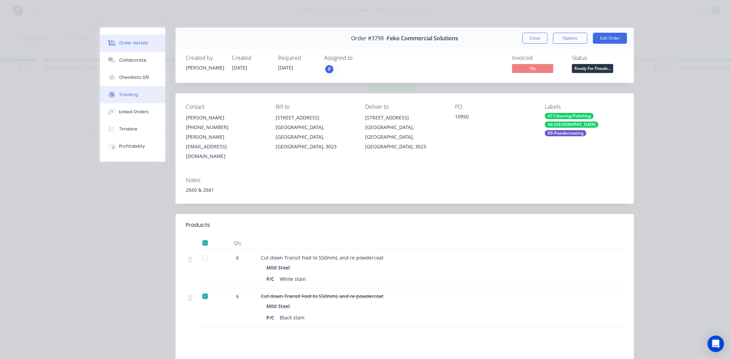  What do you see at coordinates (570, 38) in the screenshot?
I see `button: Options` at bounding box center [570, 38].